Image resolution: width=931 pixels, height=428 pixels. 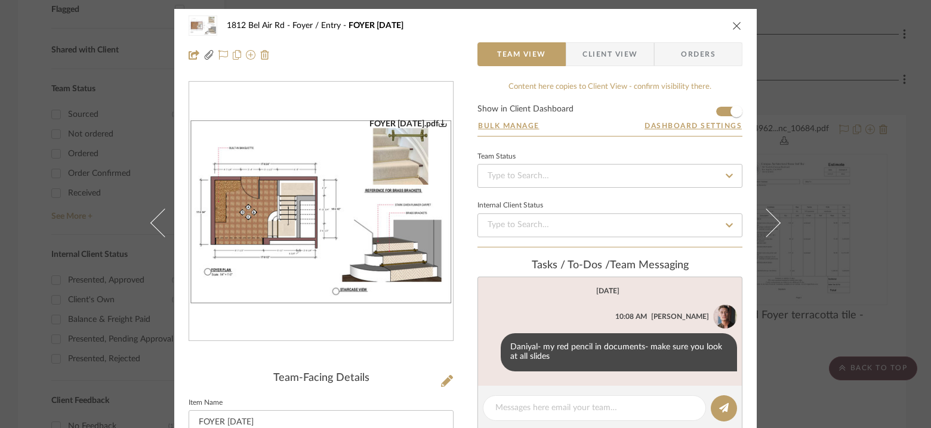 What do you see at coordinates (205, 403) in the screenshot?
I see `label: Item Name` at bounding box center [205, 403].